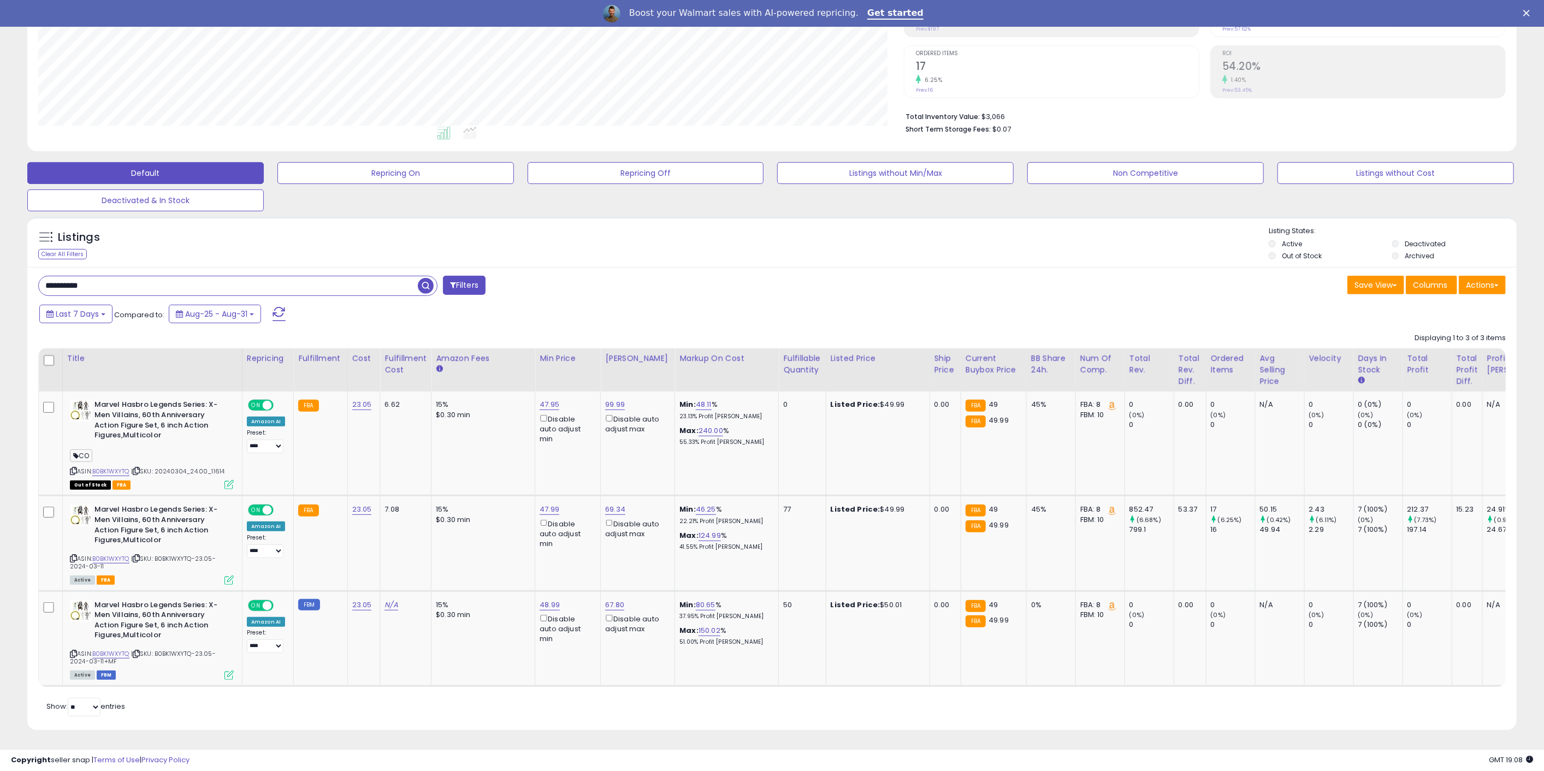 The image size is (1544, 771). Describe the element at coordinates (1364, 67) in the screenshot. I see `h2: 54.20%` at that location.